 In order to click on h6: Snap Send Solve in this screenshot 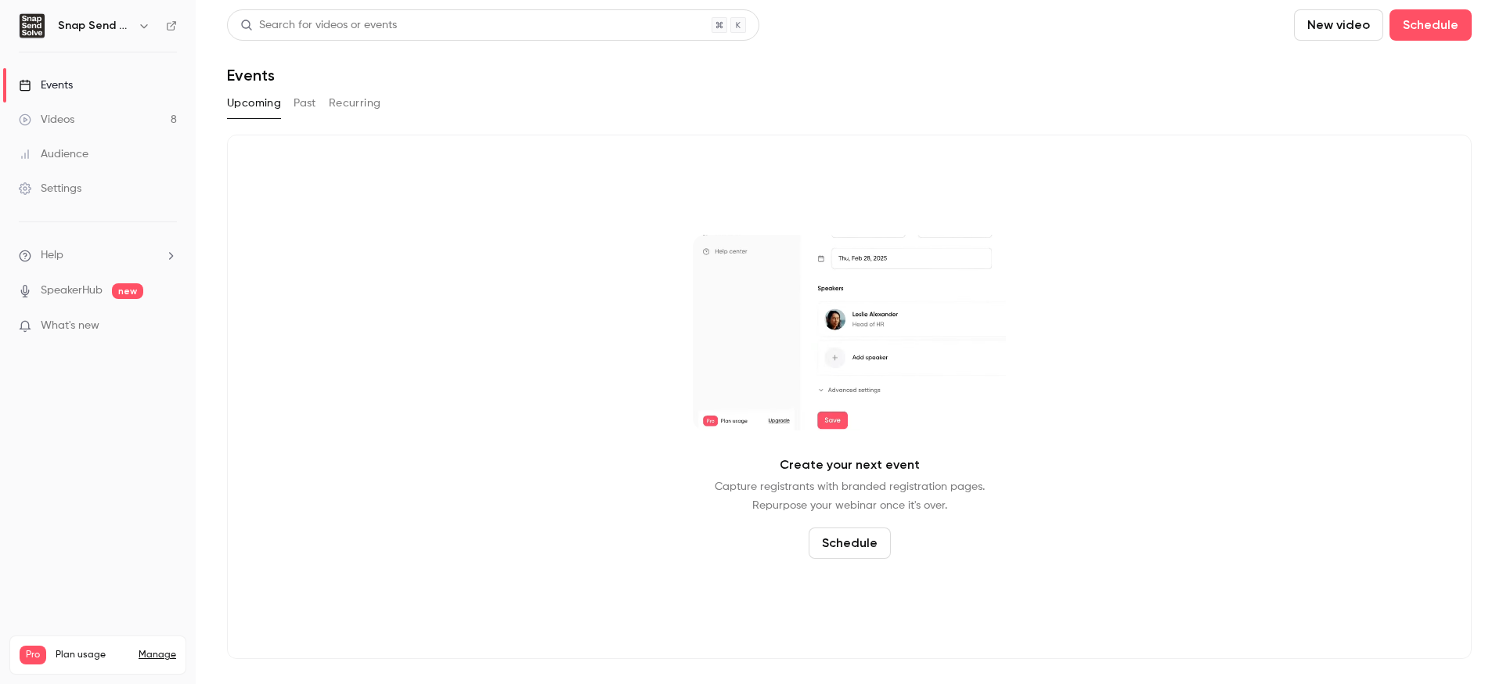, I will do `click(95, 26)`.